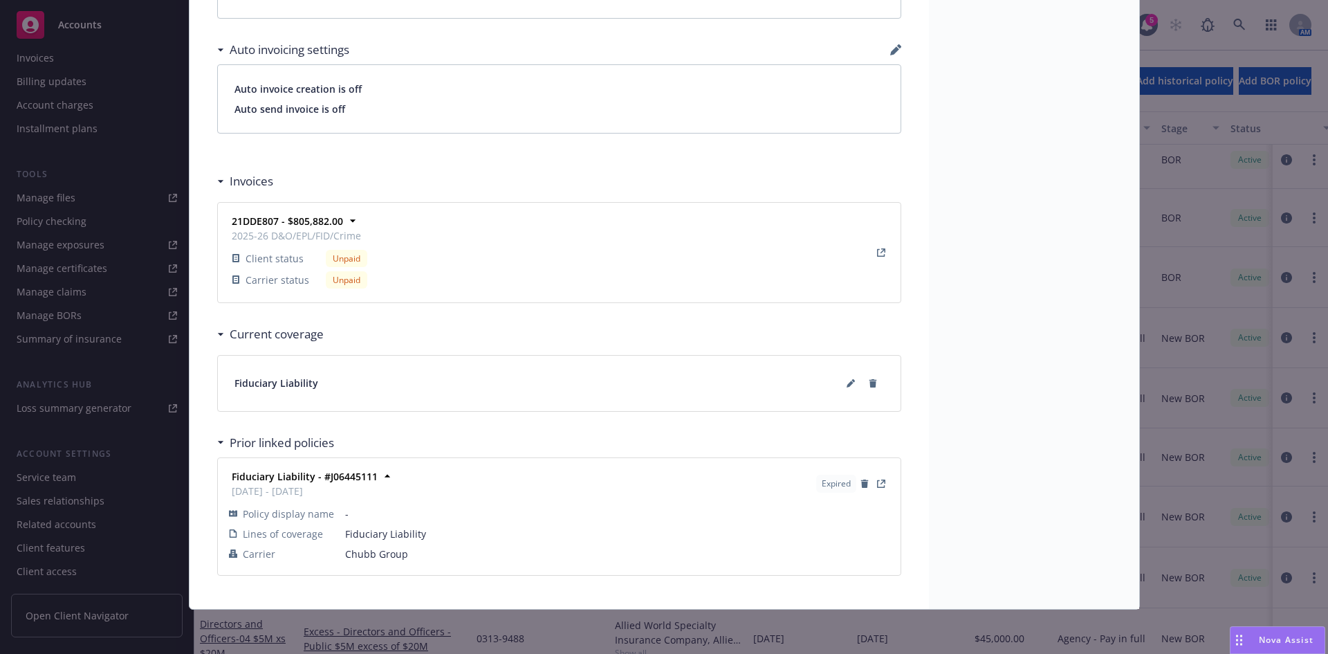 The width and height of the screenshot is (1328, 654). What do you see at coordinates (245, 181) in the screenshot?
I see `div: Invoices` at bounding box center [245, 181].